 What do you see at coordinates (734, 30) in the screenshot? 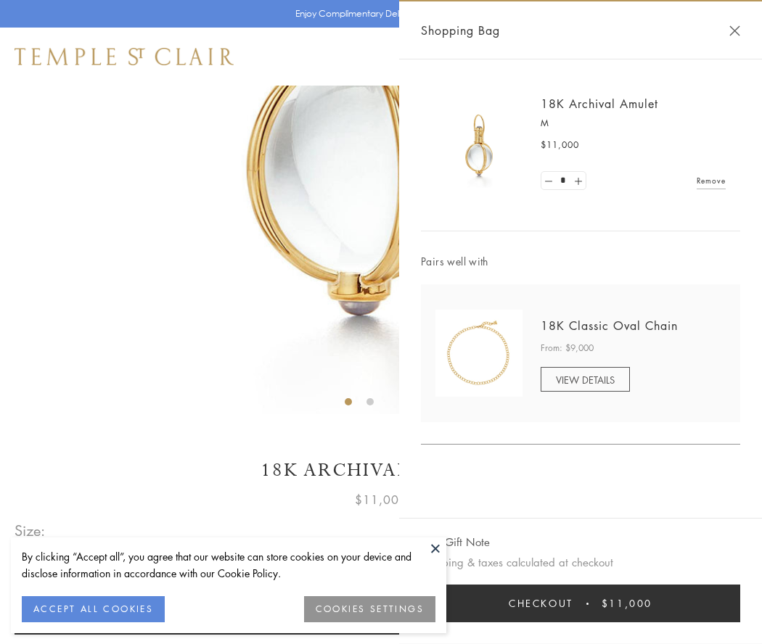
I see `button: Close Shopping Bag` at bounding box center [734, 30].